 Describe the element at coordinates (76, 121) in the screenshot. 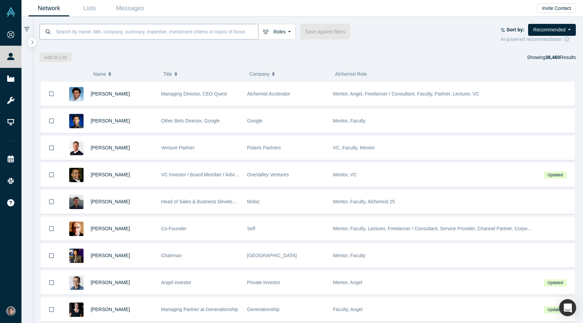

I see `img: Steven Kan's Profile Image` at that location.